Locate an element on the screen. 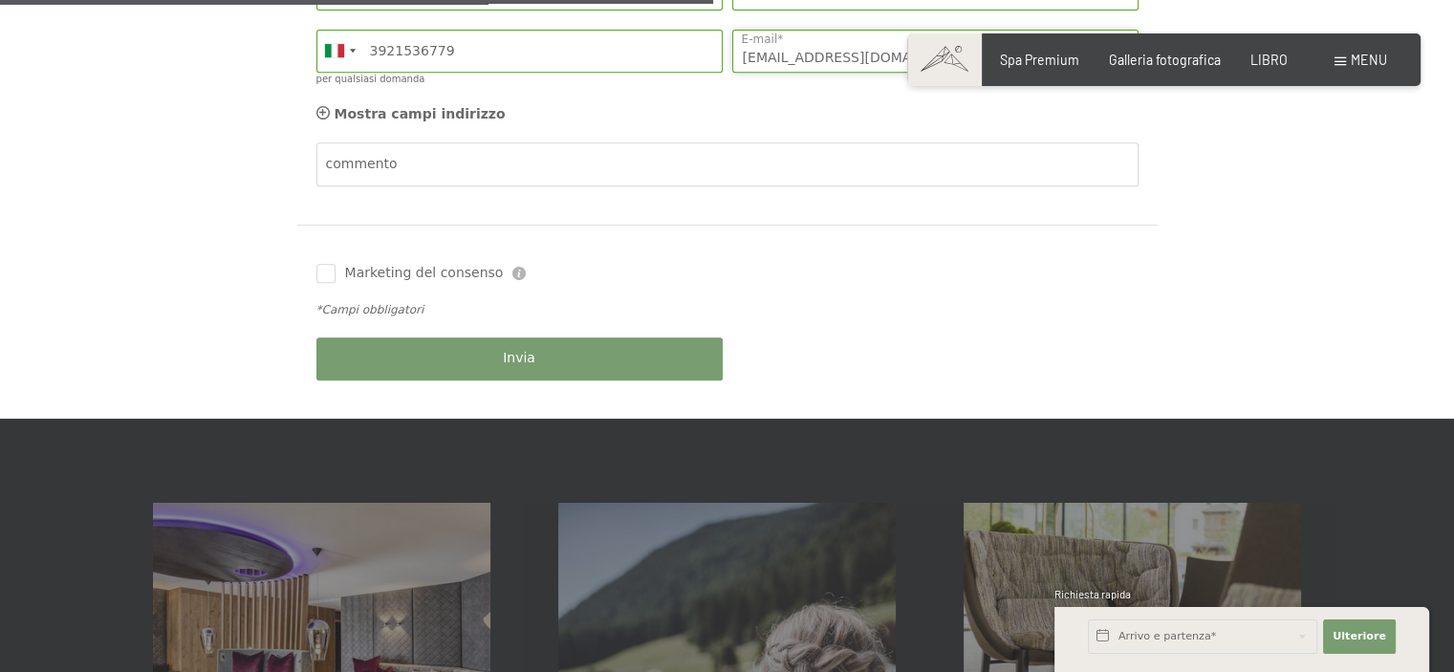  font: Richiesta rapida is located at coordinates (1093, 594).